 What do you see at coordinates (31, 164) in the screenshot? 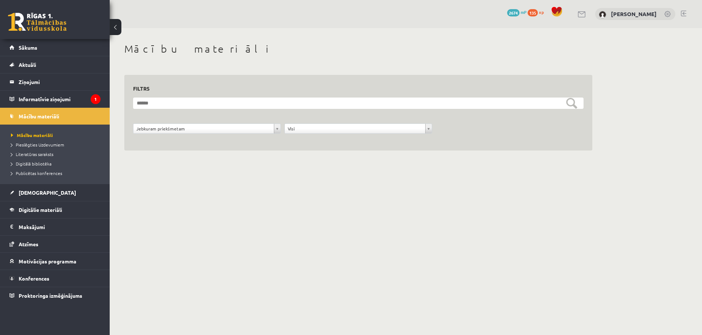
I see `span: Digitālā bibliotēka` at bounding box center [31, 164].